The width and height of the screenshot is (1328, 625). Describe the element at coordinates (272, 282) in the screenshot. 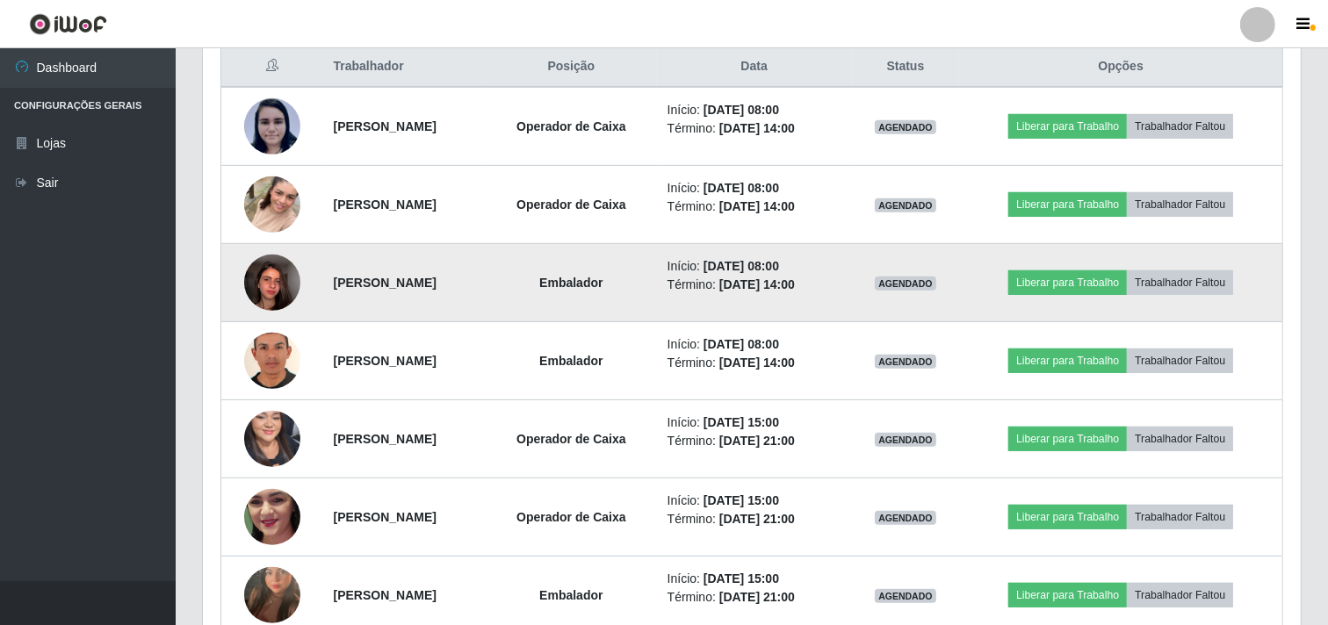

I see `img: 1631733056465.jpeg` at that location.